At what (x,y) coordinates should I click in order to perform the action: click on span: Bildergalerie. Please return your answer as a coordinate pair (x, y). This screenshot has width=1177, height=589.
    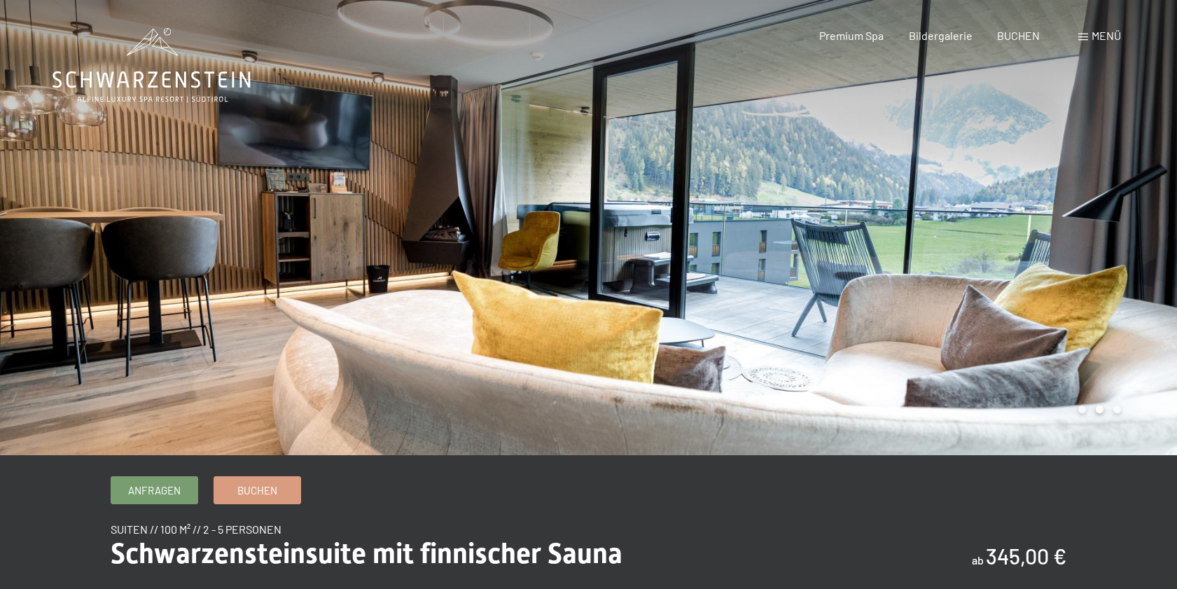
    Looking at the image, I should click on (940, 35).